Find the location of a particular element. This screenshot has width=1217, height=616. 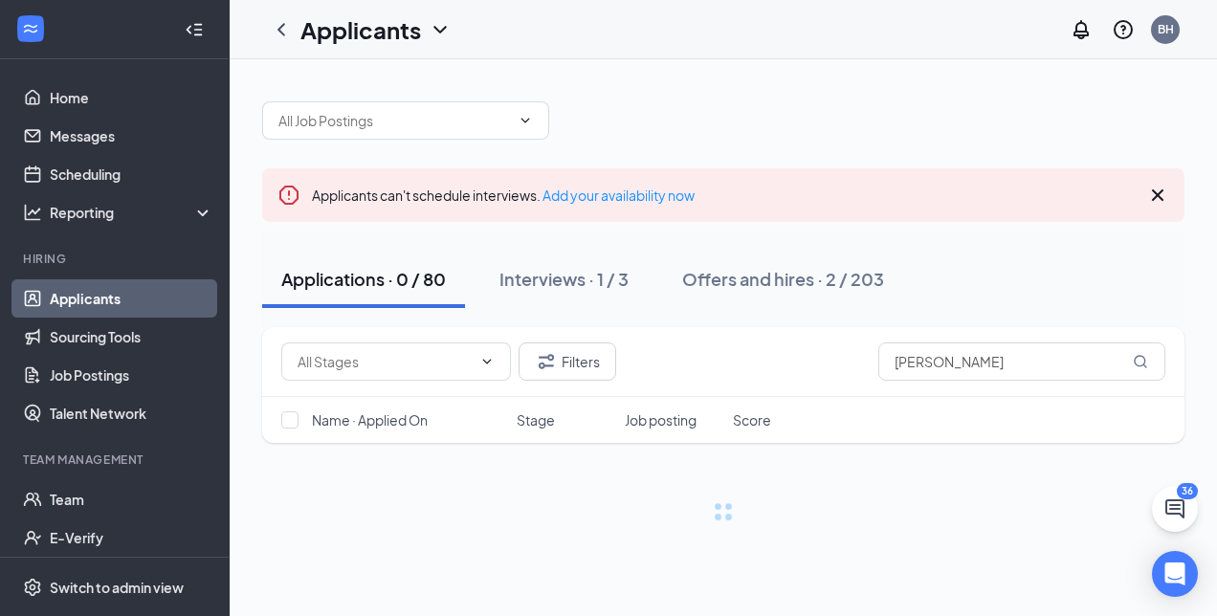

span: Job posting is located at coordinates (660, 420).